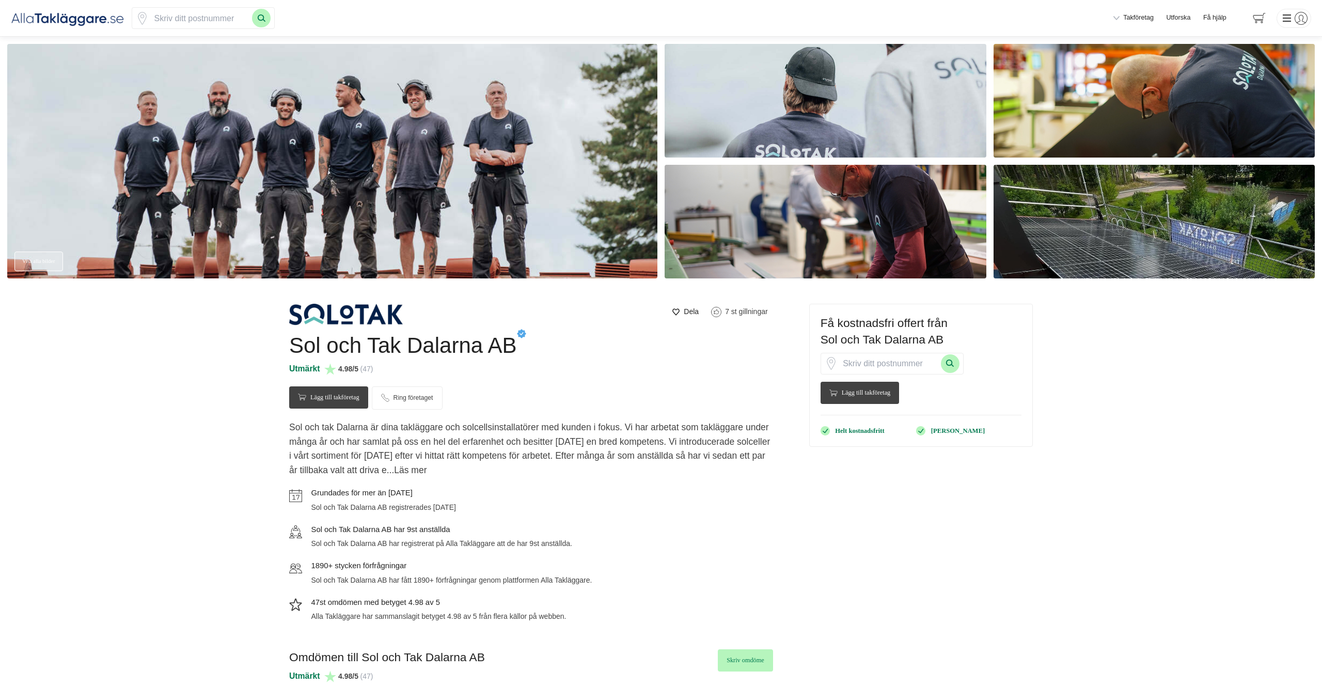 The height and width of the screenshot is (686, 1322). What do you see at coordinates (413, 398) in the screenshot?
I see `span: Ring företaget` at bounding box center [413, 398].